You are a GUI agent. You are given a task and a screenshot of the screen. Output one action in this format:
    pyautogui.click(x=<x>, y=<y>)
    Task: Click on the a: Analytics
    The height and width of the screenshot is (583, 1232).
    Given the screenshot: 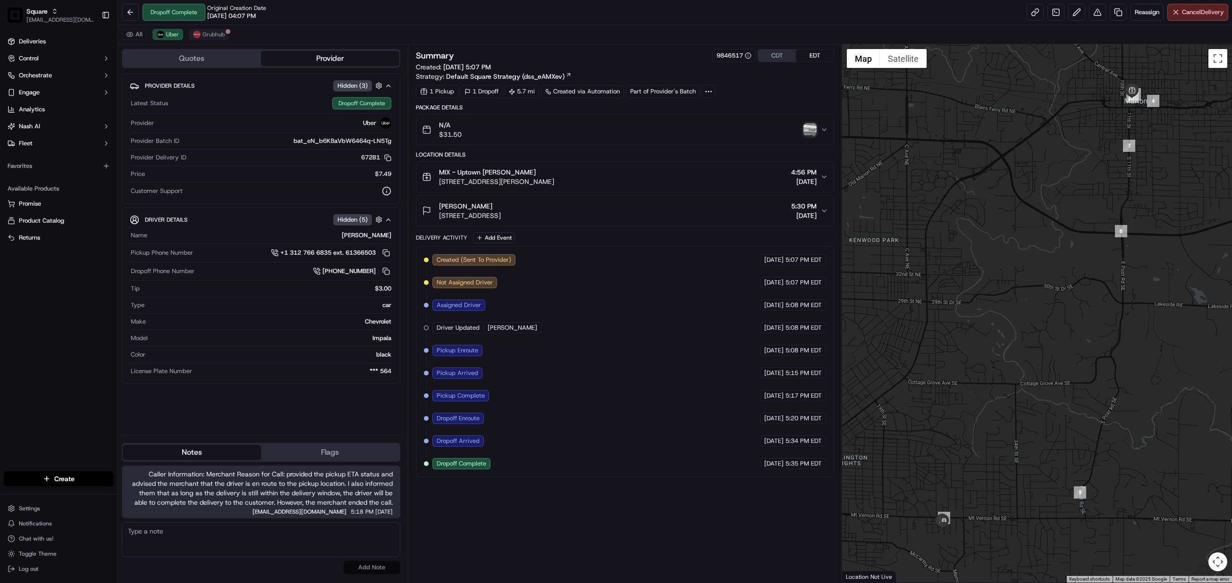 What is the action you would take?
    pyautogui.click(x=59, y=109)
    